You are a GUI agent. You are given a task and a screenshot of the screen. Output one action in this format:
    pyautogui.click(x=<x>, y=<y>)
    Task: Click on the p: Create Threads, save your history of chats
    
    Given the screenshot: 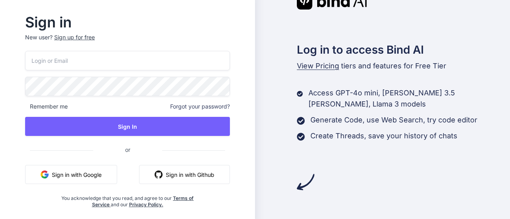 What is the action you would take?
    pyautogui.click(x=383, y=136)
    